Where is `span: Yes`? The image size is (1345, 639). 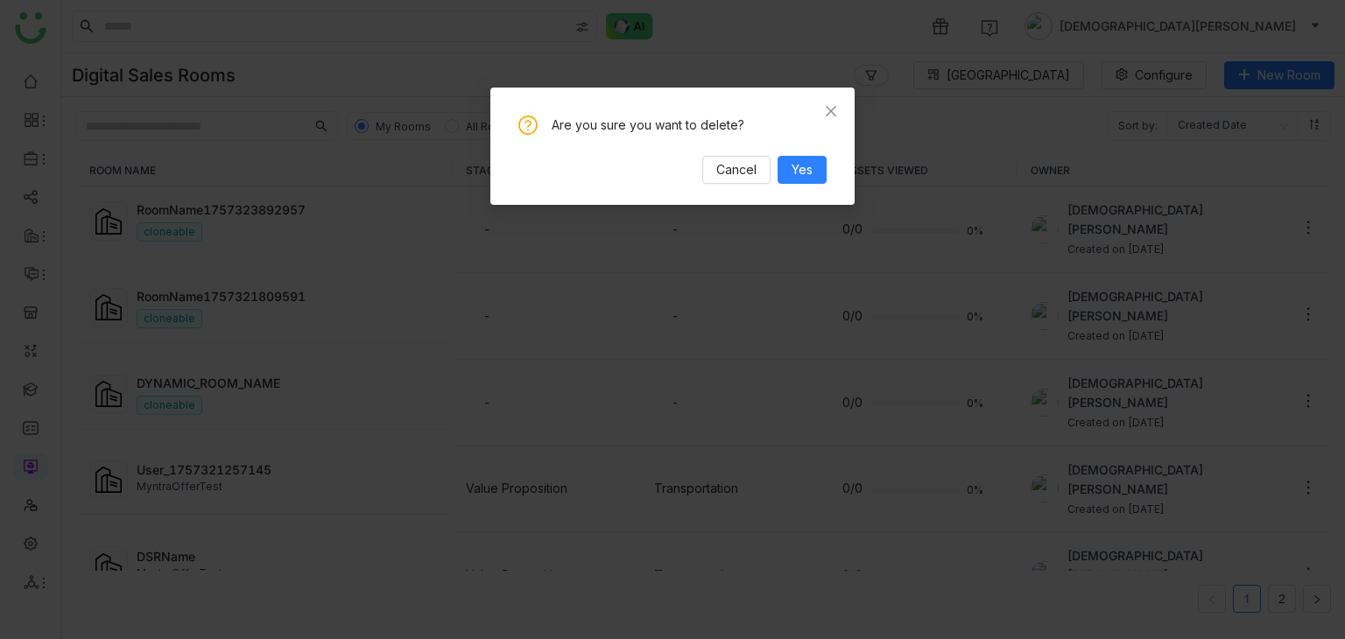
span: Yes is located at coordinates (802, 170).